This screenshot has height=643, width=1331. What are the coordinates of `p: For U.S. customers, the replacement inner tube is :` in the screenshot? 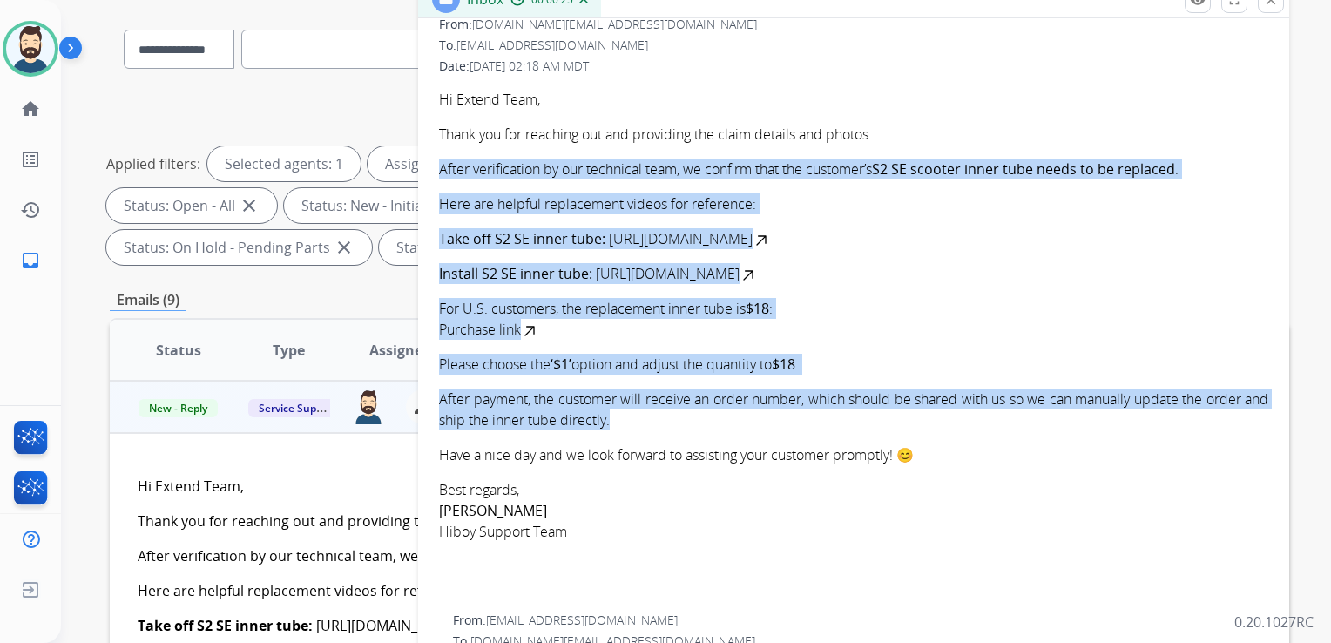 It's located at (853, 319).